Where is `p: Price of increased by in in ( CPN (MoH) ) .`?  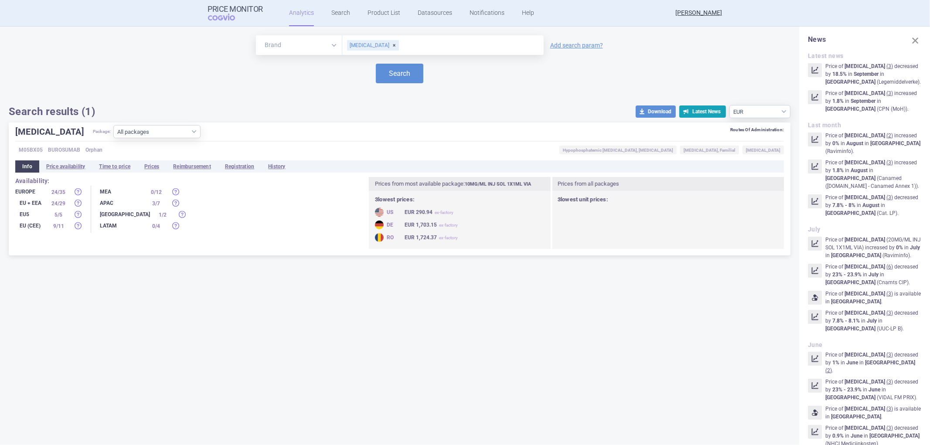
p: Price of increased by in in ( CPN (MoH) ) . is located at coordinates (873, 101).